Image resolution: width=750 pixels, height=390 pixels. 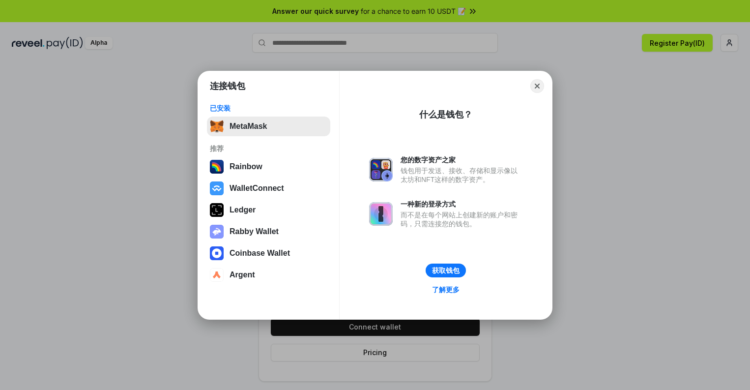 What do you see at coordinates (268, 275) in the screenshot?
I see `button: Argent` at bounding box center [268, 275].